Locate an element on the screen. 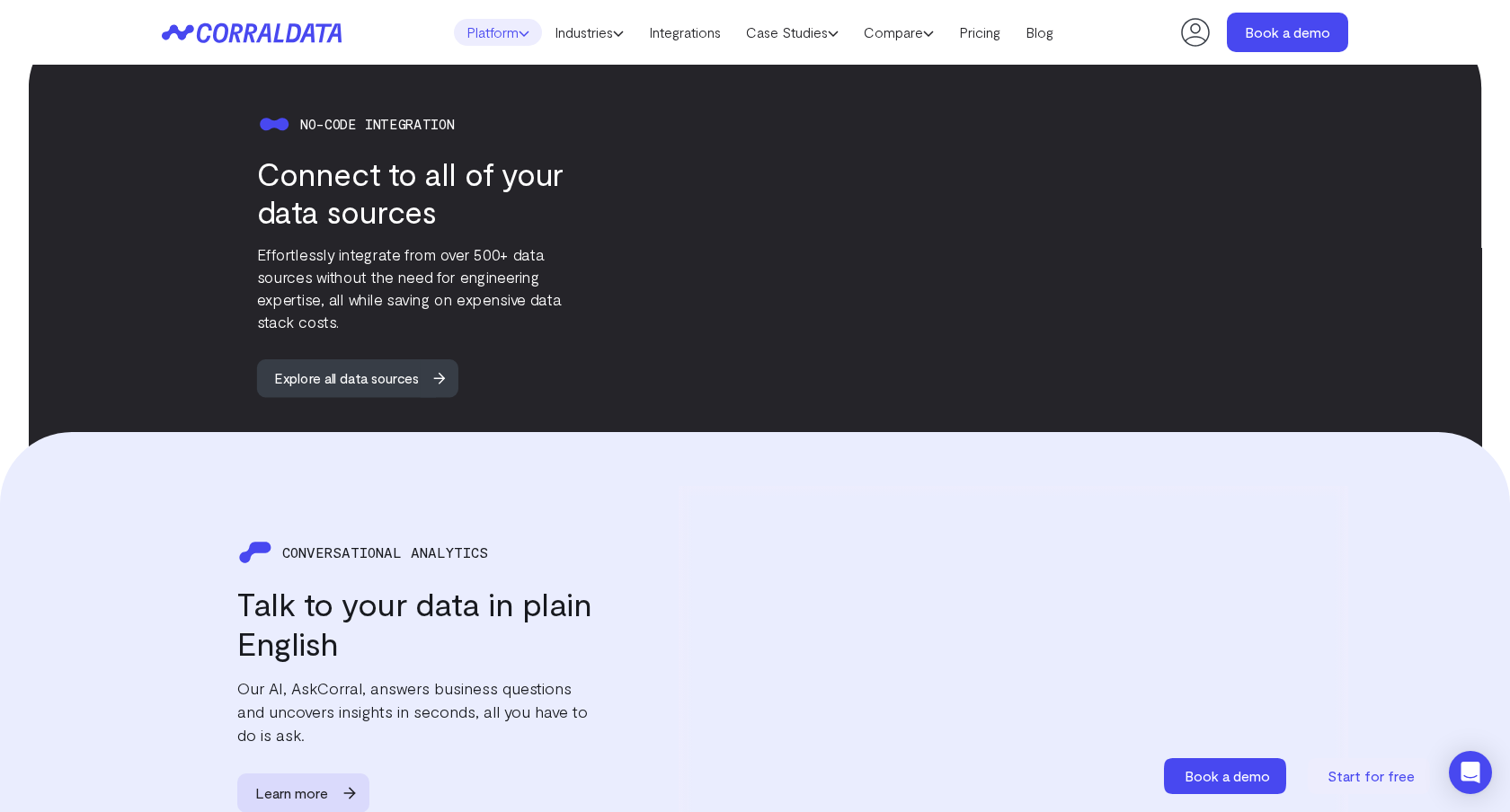 Image resolution: width=1510 pixels, height=812 pixels. a: Case Studies is located at coordinates (791, 33).